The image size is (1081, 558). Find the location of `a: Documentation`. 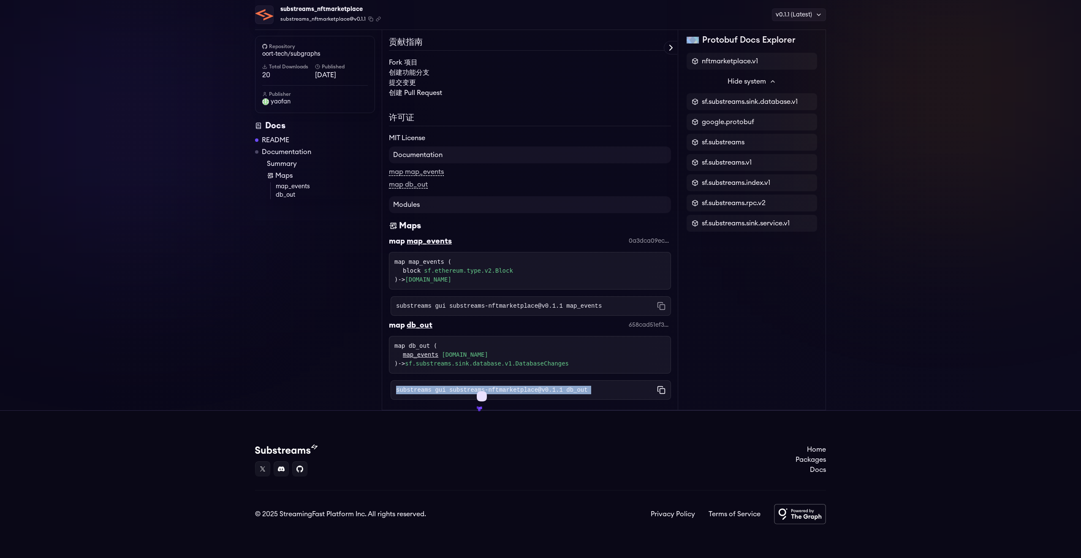

a: Documentation is located at coordinates (286, 152).